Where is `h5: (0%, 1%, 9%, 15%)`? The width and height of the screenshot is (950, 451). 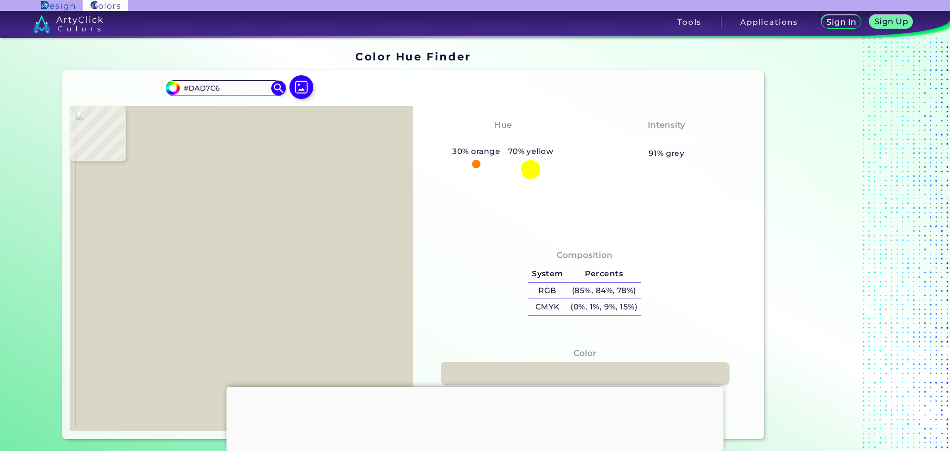
h5: (0%, 1%, 9%, 15%) is located at coordinates (604, 307).